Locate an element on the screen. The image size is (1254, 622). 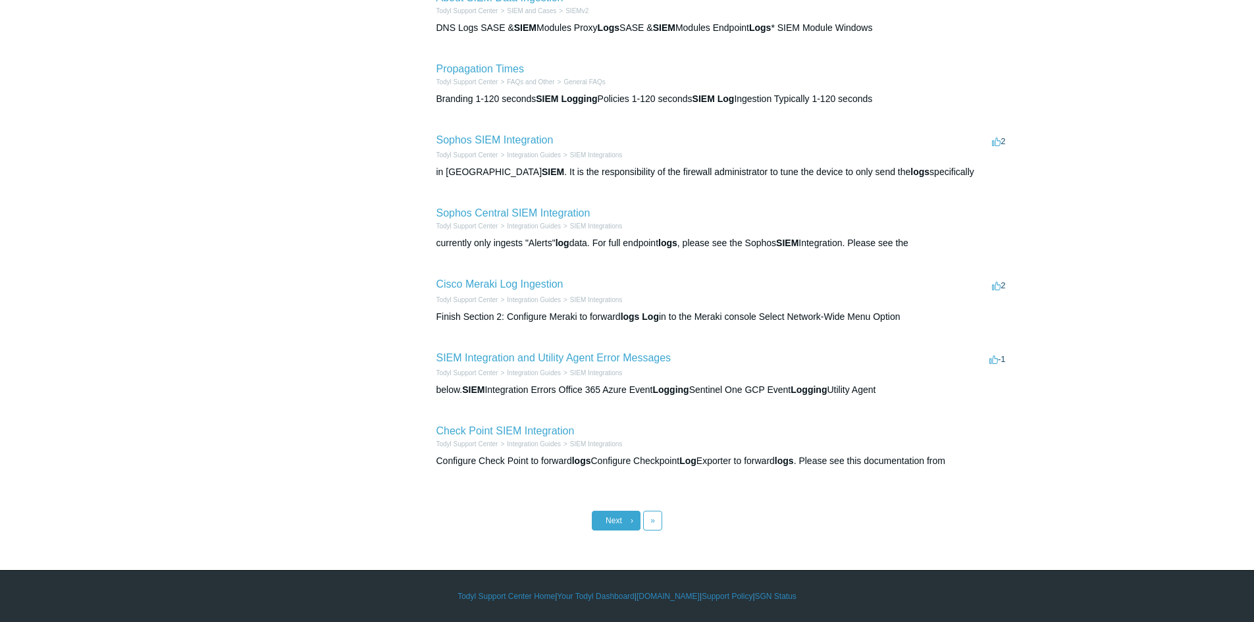
div: DNS Logs SASE & Modules Proxy SASE & Modules Endpoint * SIEM Module Windows is located at coordinates (723, 28).